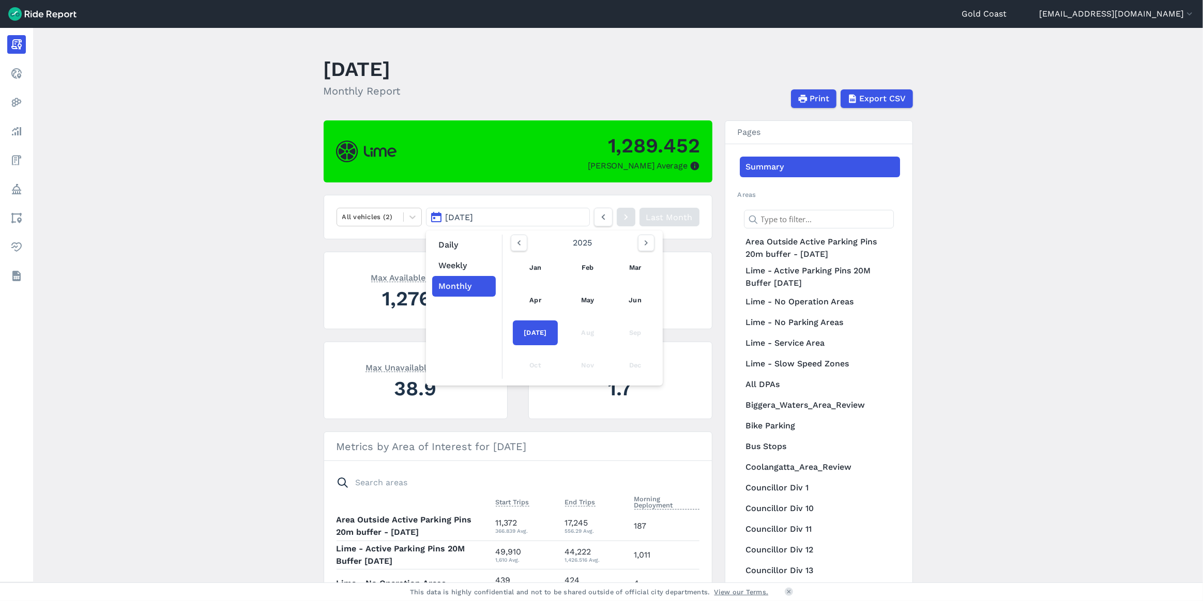 This screenshot has width=1203, height=601. What do you see at coordinates (17, 276) in the screenshot?
I see `a: Datasets` at bounding box center [17, 276].